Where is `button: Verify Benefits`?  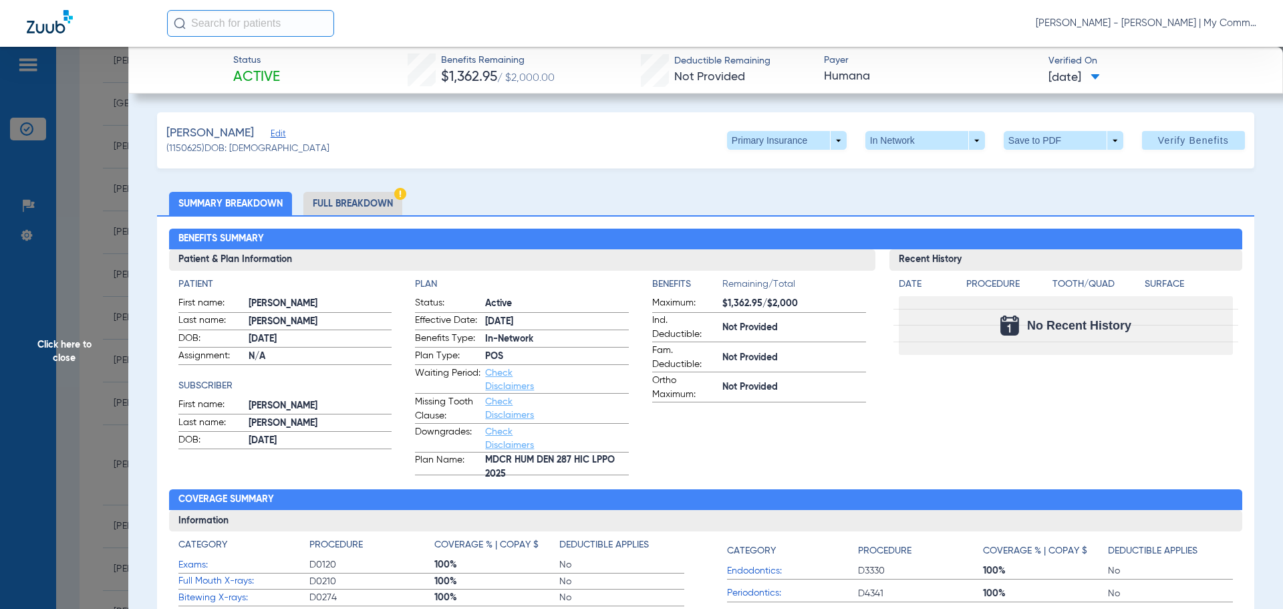 button: Verify Benefits is located at coordinates (1193, 140).